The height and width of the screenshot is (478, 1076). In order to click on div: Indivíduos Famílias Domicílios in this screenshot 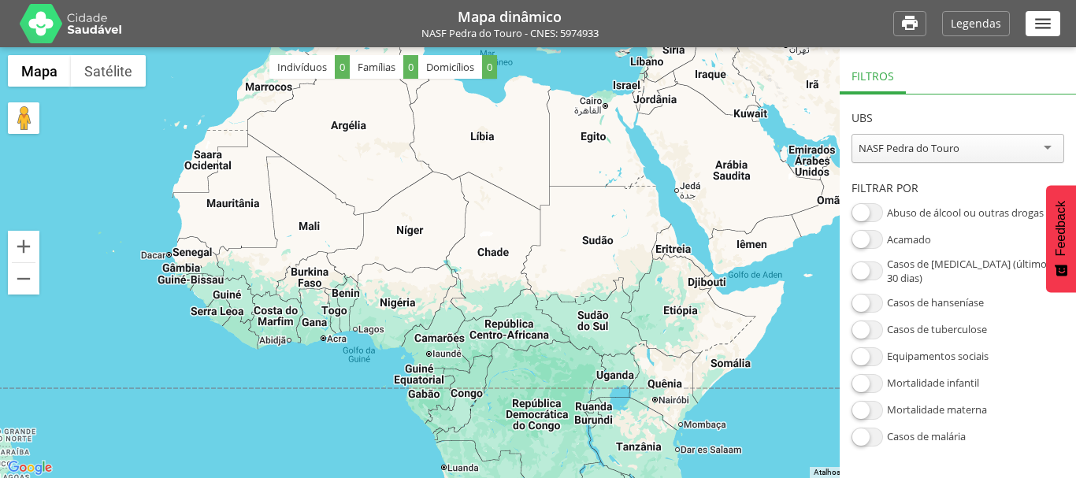, I will do `click(383, 67)`.